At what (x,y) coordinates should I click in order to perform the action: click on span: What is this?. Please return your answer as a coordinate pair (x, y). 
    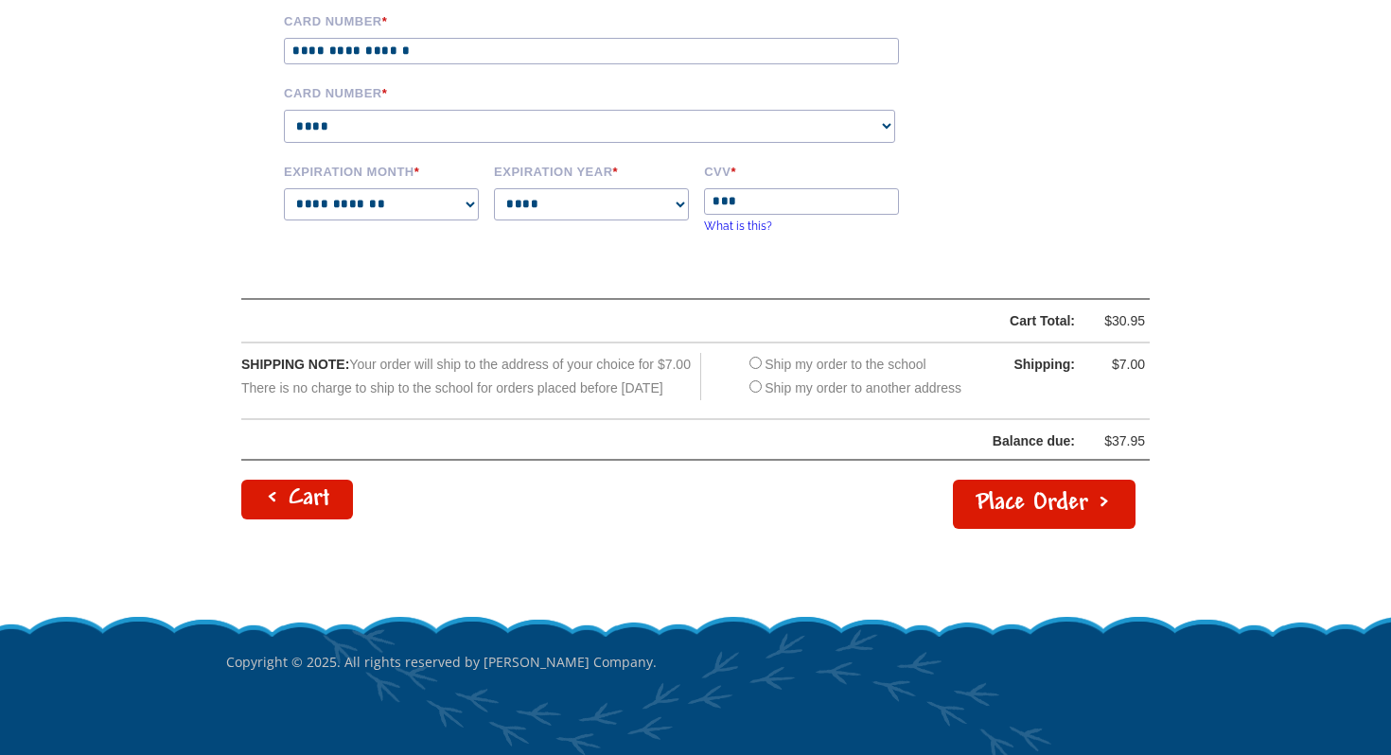
    Looking at the image, I should click on (738, 226).